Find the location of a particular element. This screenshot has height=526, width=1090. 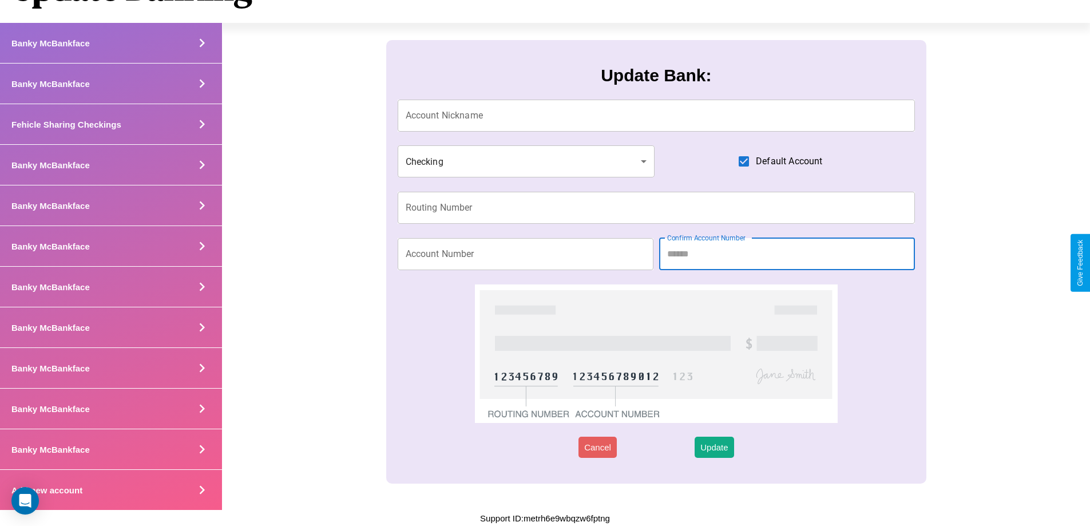

h3: Update Bank: is located at coordinates (656, 76).